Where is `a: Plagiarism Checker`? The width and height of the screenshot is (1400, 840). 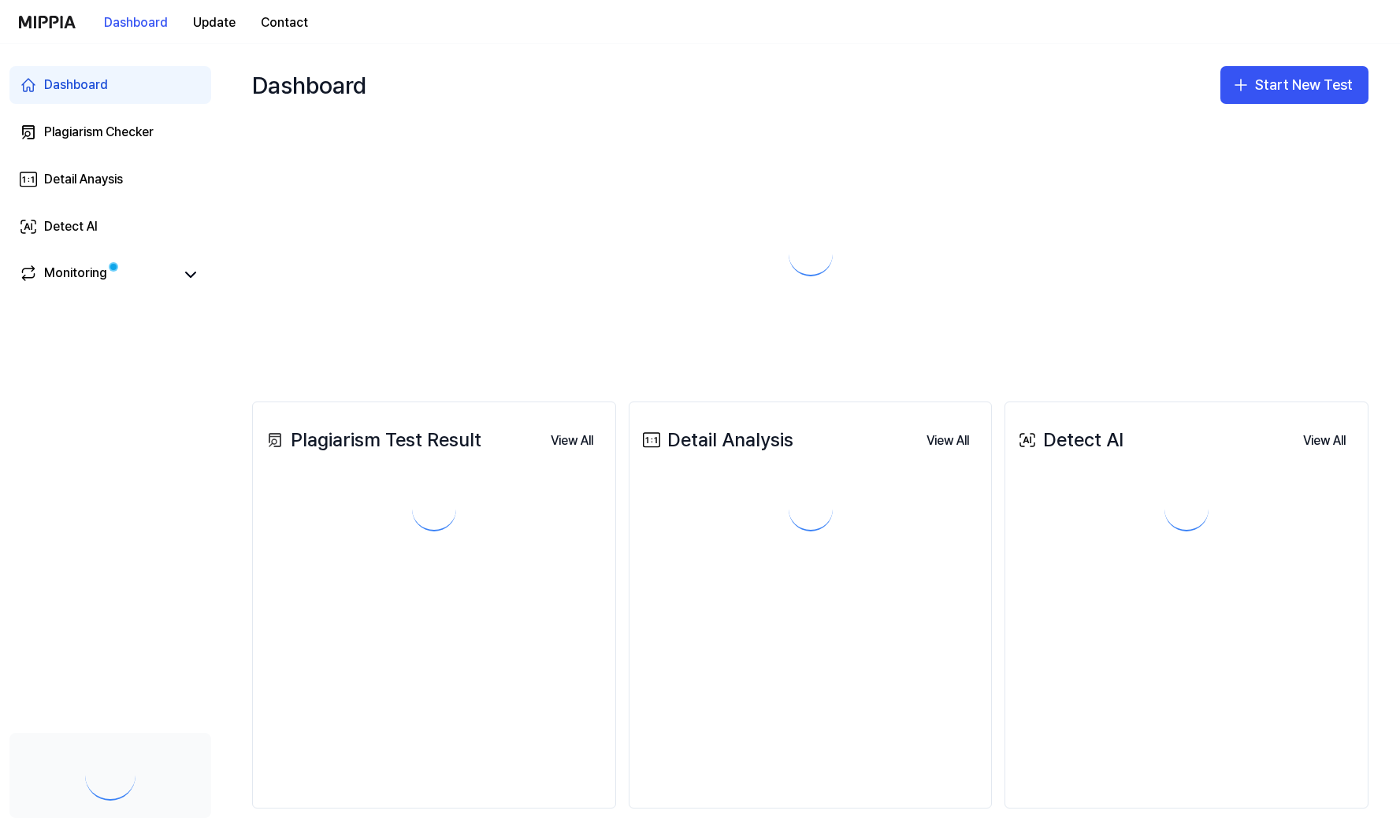 a: Plagiarism Checker is located at coordinates (111, 132).